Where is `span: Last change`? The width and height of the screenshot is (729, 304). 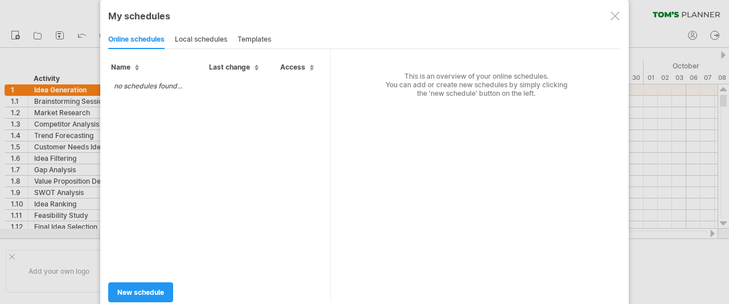
span: Last change is located at coordinates (234, 67).